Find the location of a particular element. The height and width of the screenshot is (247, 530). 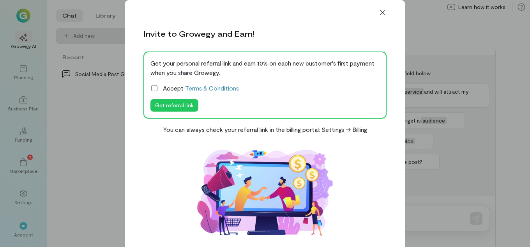

button: Get referral link is located at coordinates (174, 105).